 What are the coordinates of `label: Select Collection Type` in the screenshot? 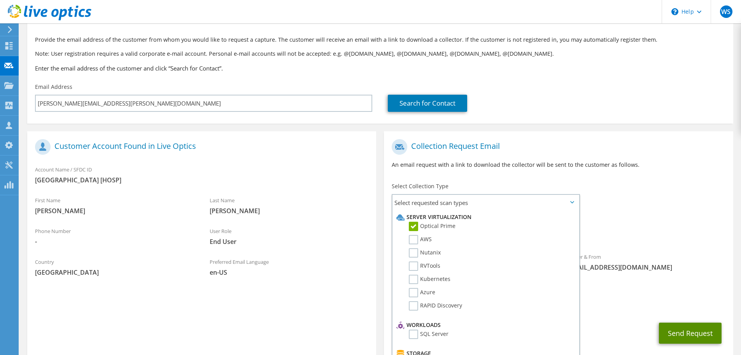 It's located at (420, 186).